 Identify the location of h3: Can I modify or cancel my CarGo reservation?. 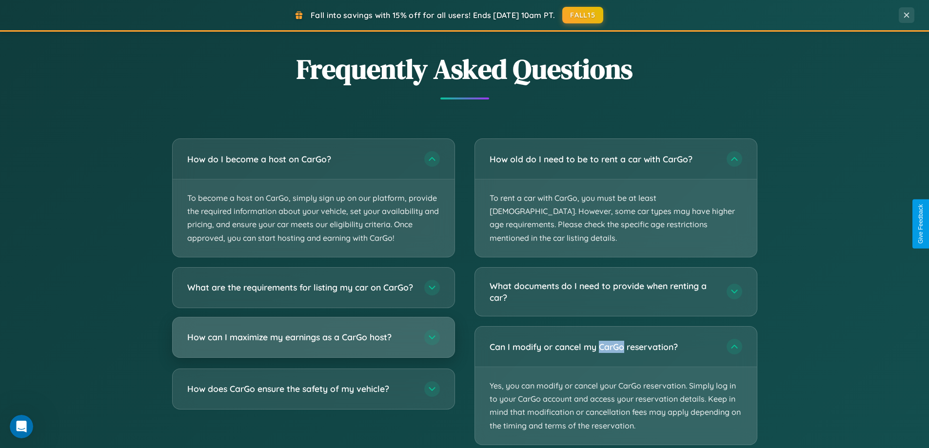
(603, 347).